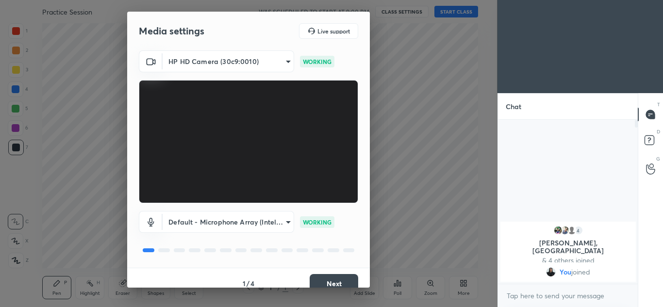 The height and width of the screenshot is (307, 663). Describe the element at coordinates (568, 252) in the screenshot. I see `div: grid` at that location.